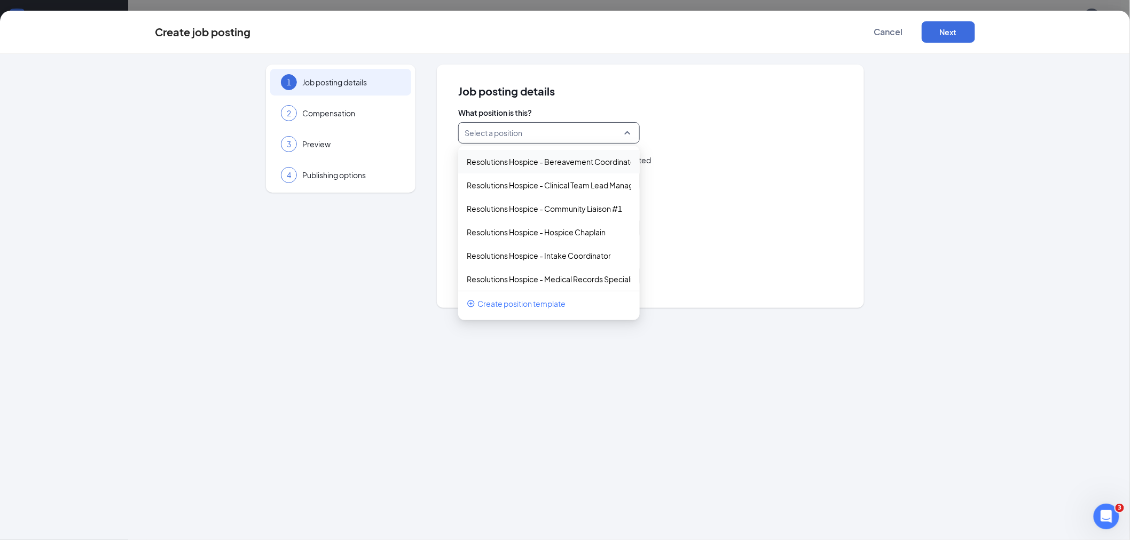 The width and height of the screenshot is (1130, 540). Describe the element at coordinates (521, 304) in the screenshot. I see `span: Create position template` at that location.